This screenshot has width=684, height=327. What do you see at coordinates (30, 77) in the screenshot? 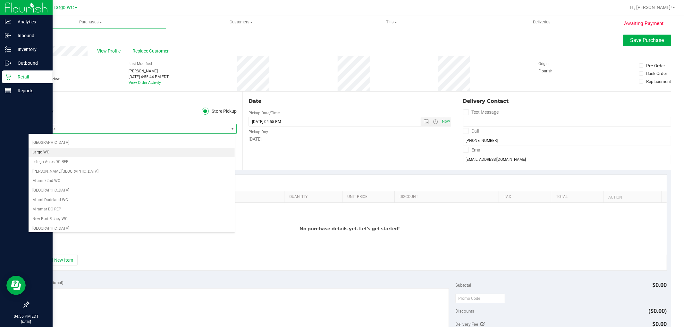
I see `p: Retail` at bounding box center [30, 77].